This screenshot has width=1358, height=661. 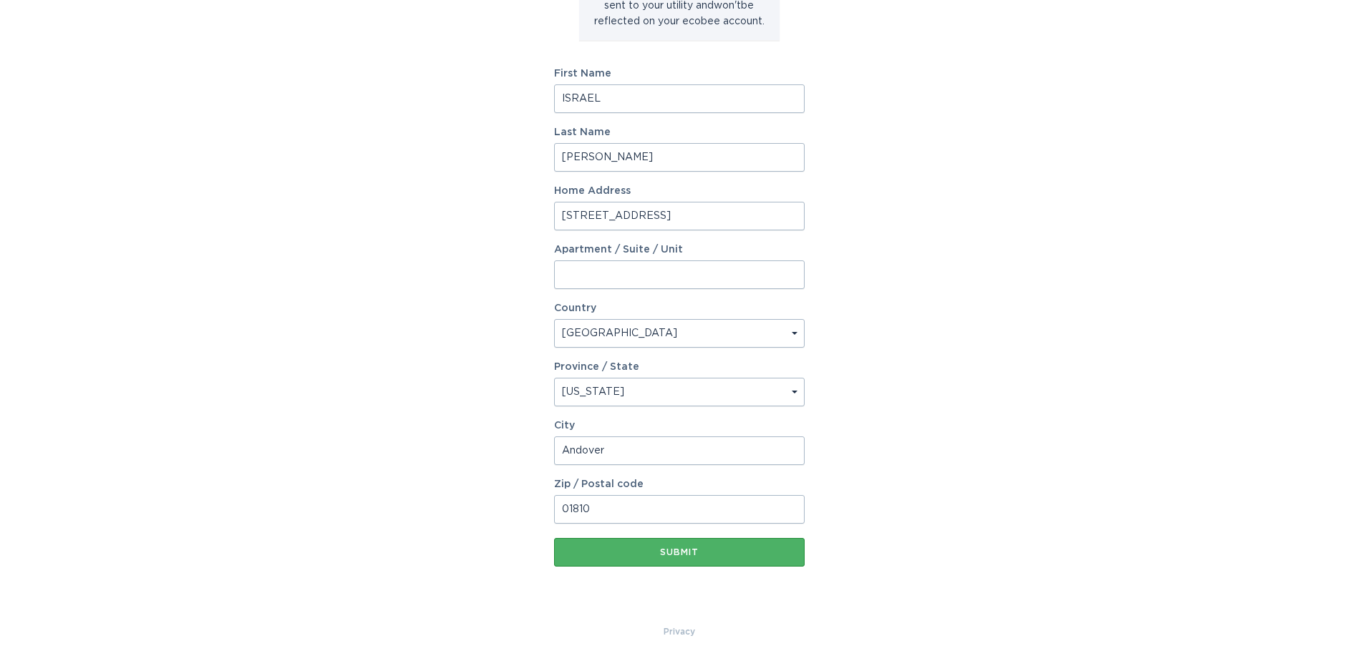 I want to click on label: Apartment / Suite / Unit, so click(x=679, y=250).